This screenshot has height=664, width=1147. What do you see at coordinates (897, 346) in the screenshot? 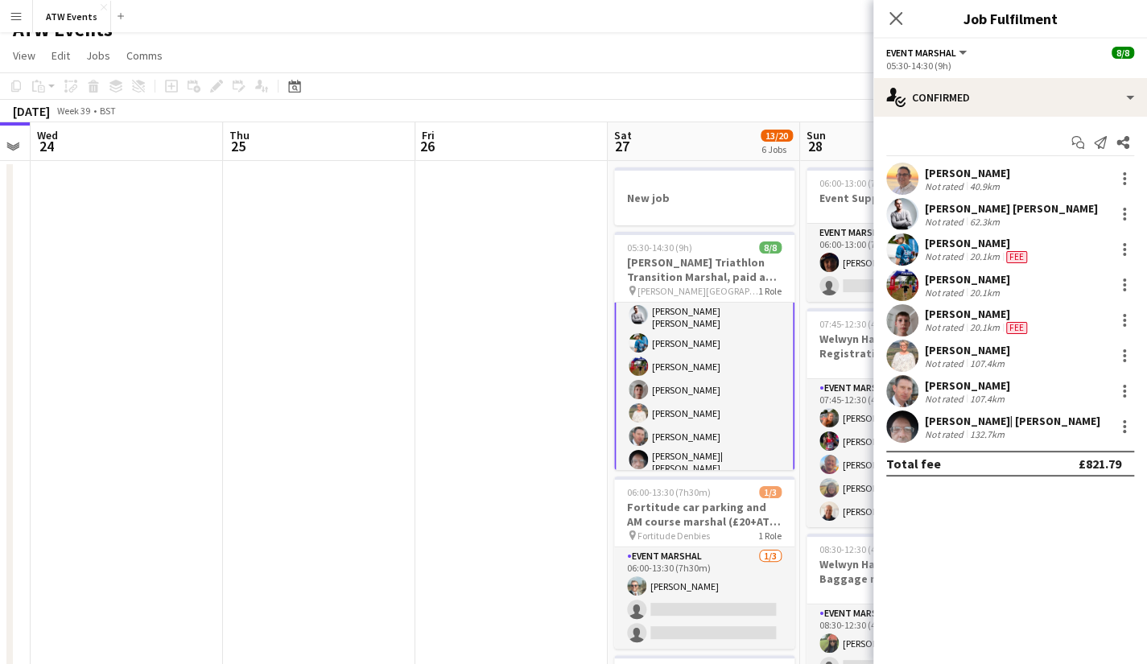
I see `h3: Welwyn Half Marathon & 10k Registration Marshals-£20 ATW credits per hour` at bounding box center [897, 346].